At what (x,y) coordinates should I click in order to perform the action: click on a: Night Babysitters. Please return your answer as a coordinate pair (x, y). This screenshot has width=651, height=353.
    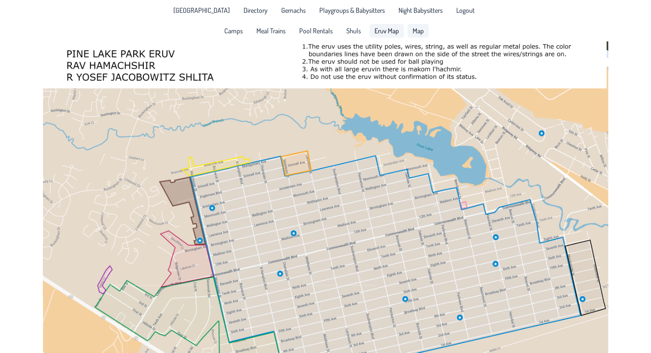
    Looking at the image, I should click on (420, 10).